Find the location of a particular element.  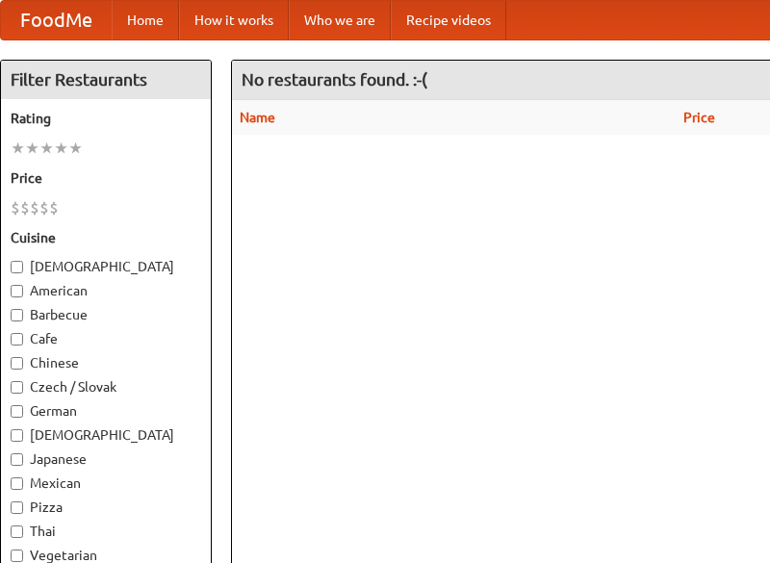

input: Cafe is located at coordinates (16, 339).